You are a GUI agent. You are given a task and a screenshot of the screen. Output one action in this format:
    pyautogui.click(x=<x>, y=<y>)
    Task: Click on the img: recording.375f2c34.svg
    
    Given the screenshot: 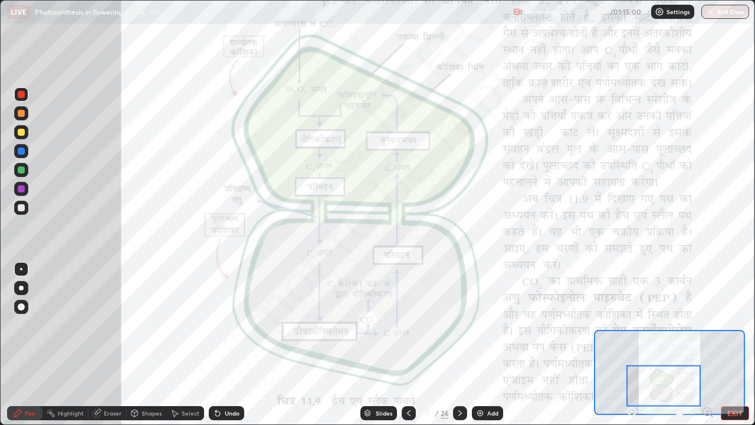 What is the action you would take?
    pyautogui.click(x=518, y=12)
    